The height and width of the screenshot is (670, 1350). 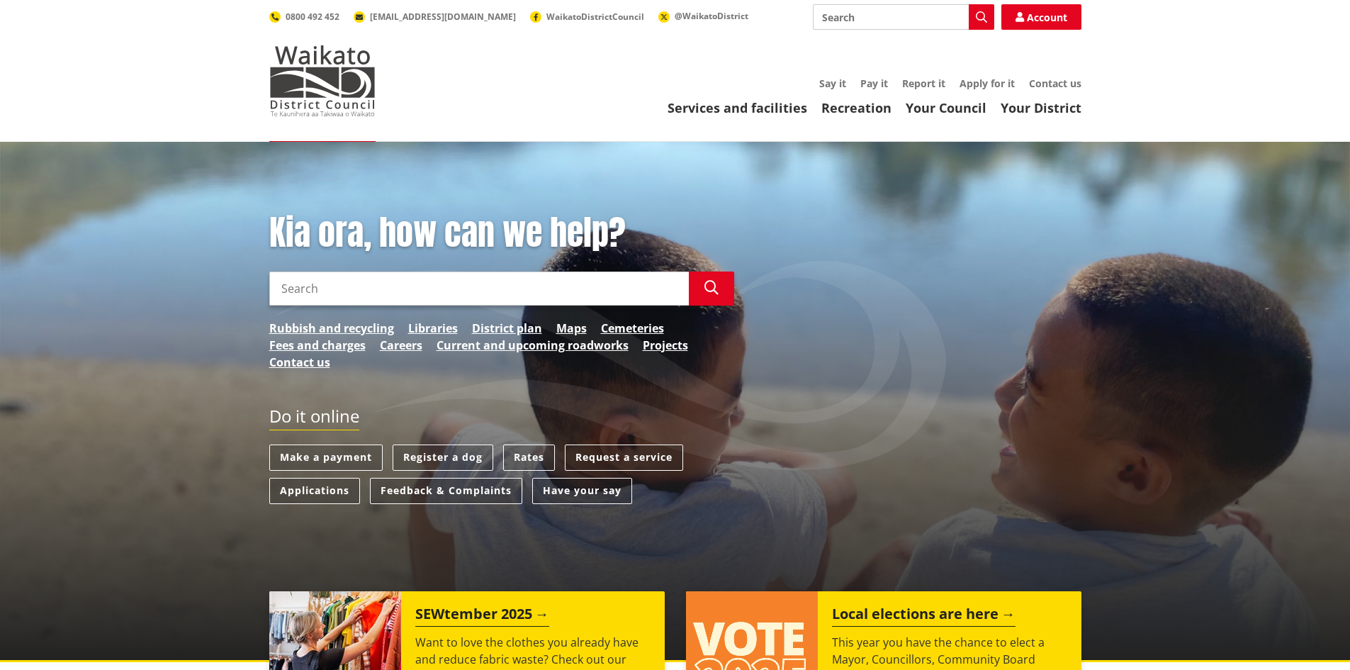 I want to click on a: @WaikatoDistrict, so click(x=703, y=16).